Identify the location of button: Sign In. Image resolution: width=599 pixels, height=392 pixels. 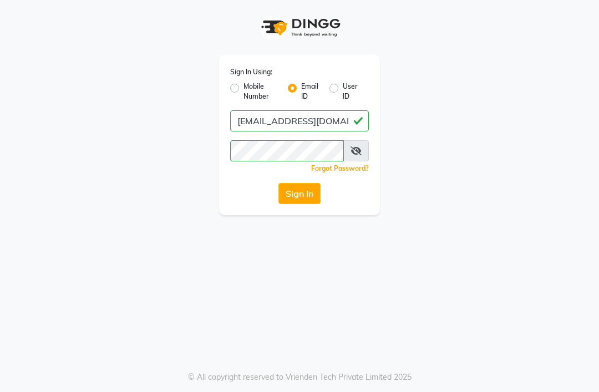
(300, 194).